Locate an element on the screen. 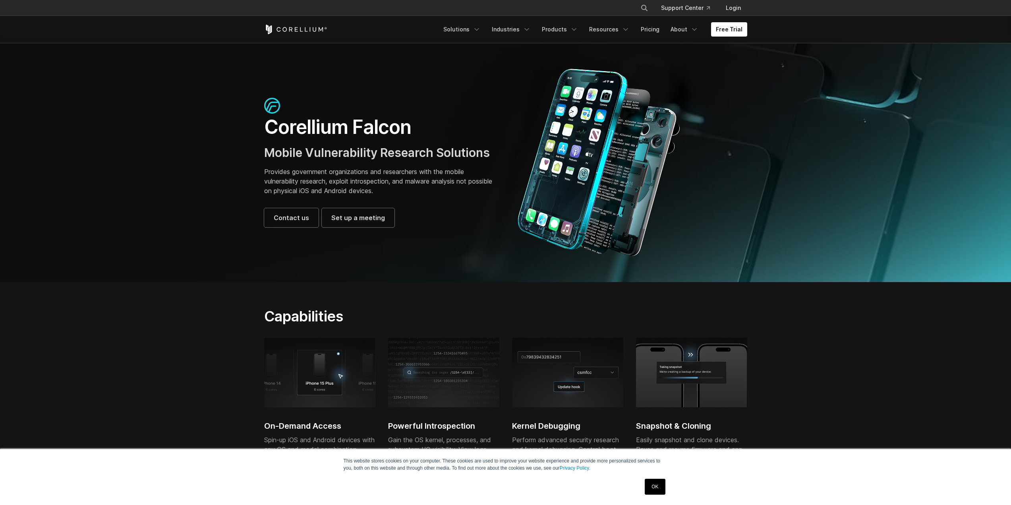  a: About is located at coordinates (684, 29).